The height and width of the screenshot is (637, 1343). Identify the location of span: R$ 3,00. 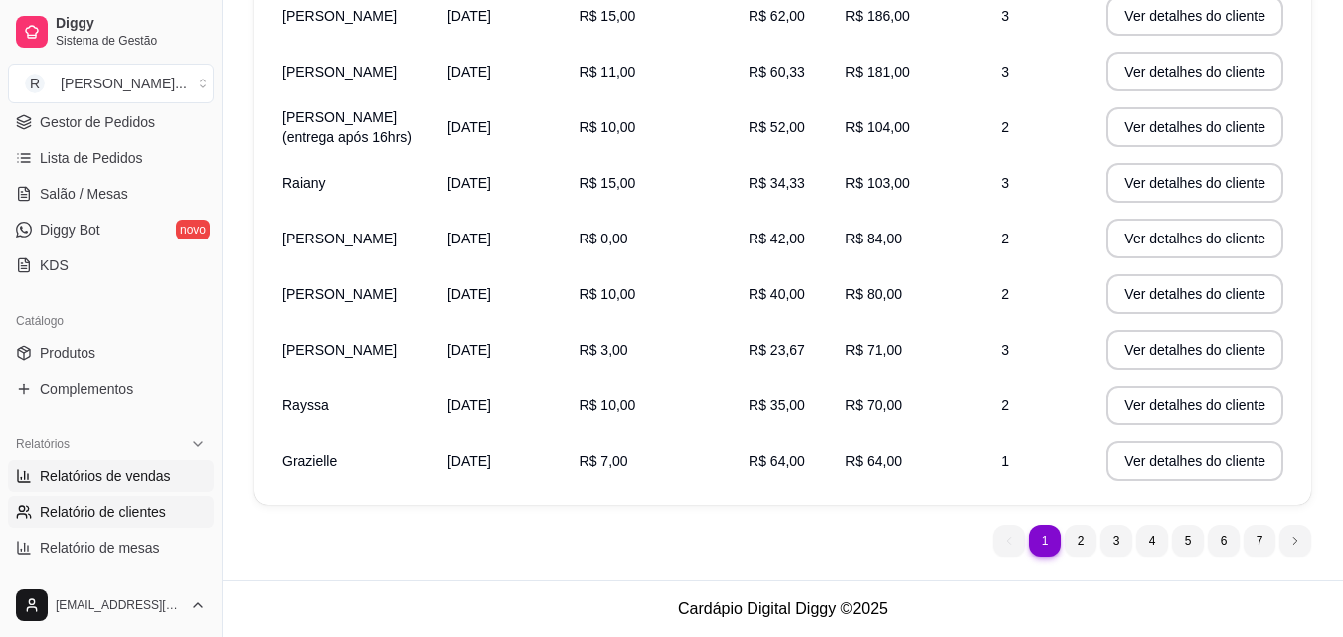
(604, 350).